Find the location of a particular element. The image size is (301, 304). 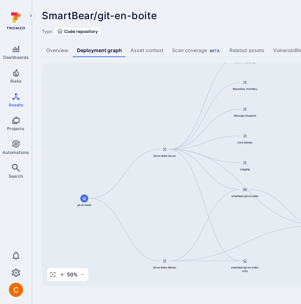

span: Type: is located at coordinates (47, 31).